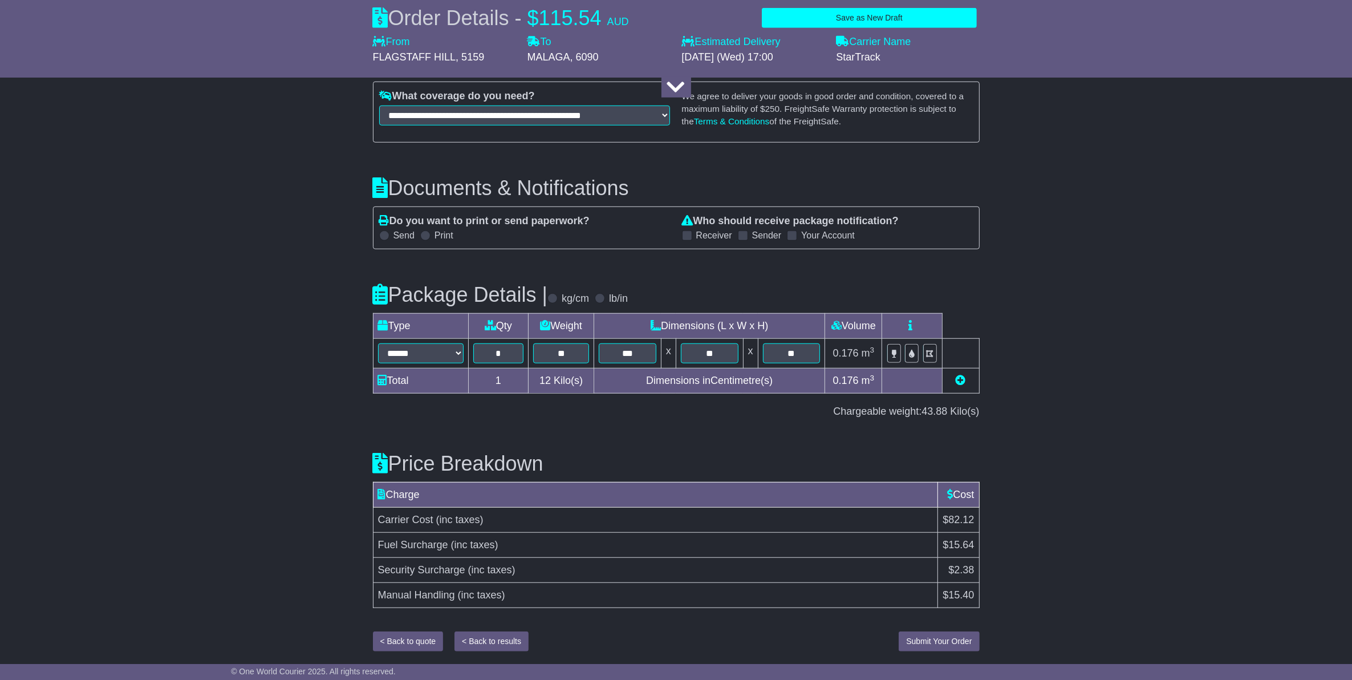 The width and height of the screenshot is (1352, 680). I want to click on label: Your Account, so click(828, 235).